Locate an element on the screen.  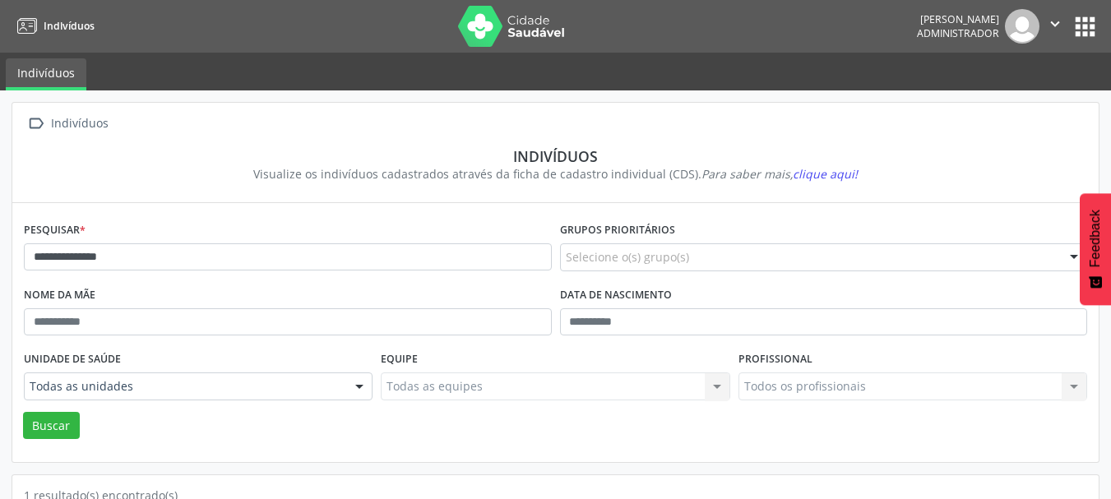
span: Feedback is located at coordinates (1095, 238).